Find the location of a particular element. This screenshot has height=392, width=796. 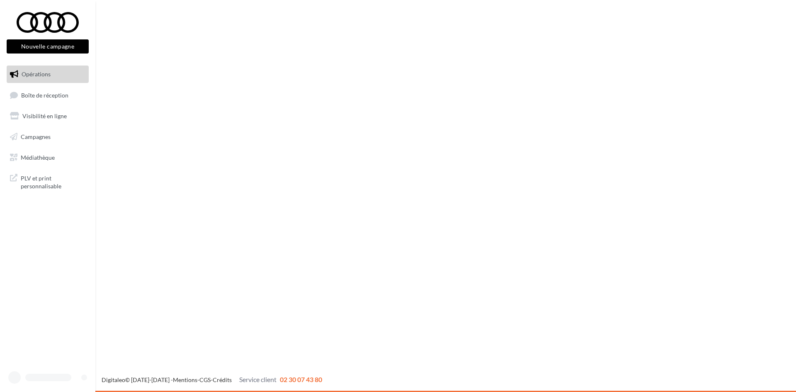

a: Digitaleo is located at coordinates (113, 380).